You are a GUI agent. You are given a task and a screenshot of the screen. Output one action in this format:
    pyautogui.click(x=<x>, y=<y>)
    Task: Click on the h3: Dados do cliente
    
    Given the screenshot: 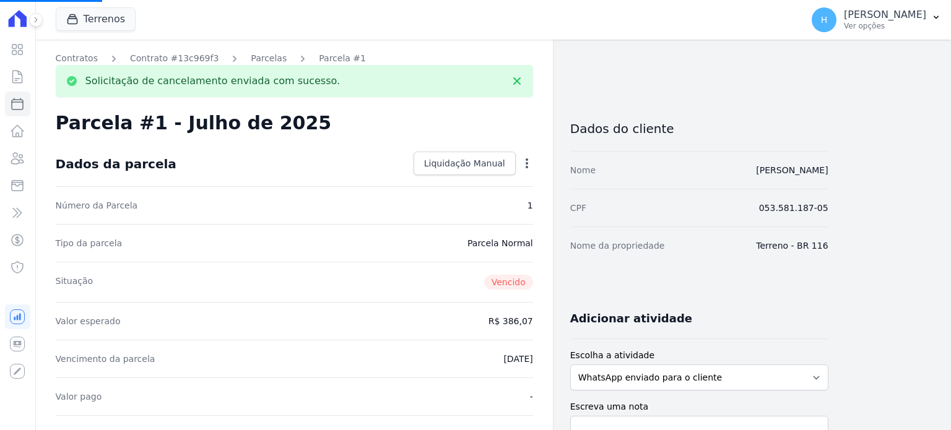 What is the action you would take?
    pyautogui.click(x=699, y=129)
    